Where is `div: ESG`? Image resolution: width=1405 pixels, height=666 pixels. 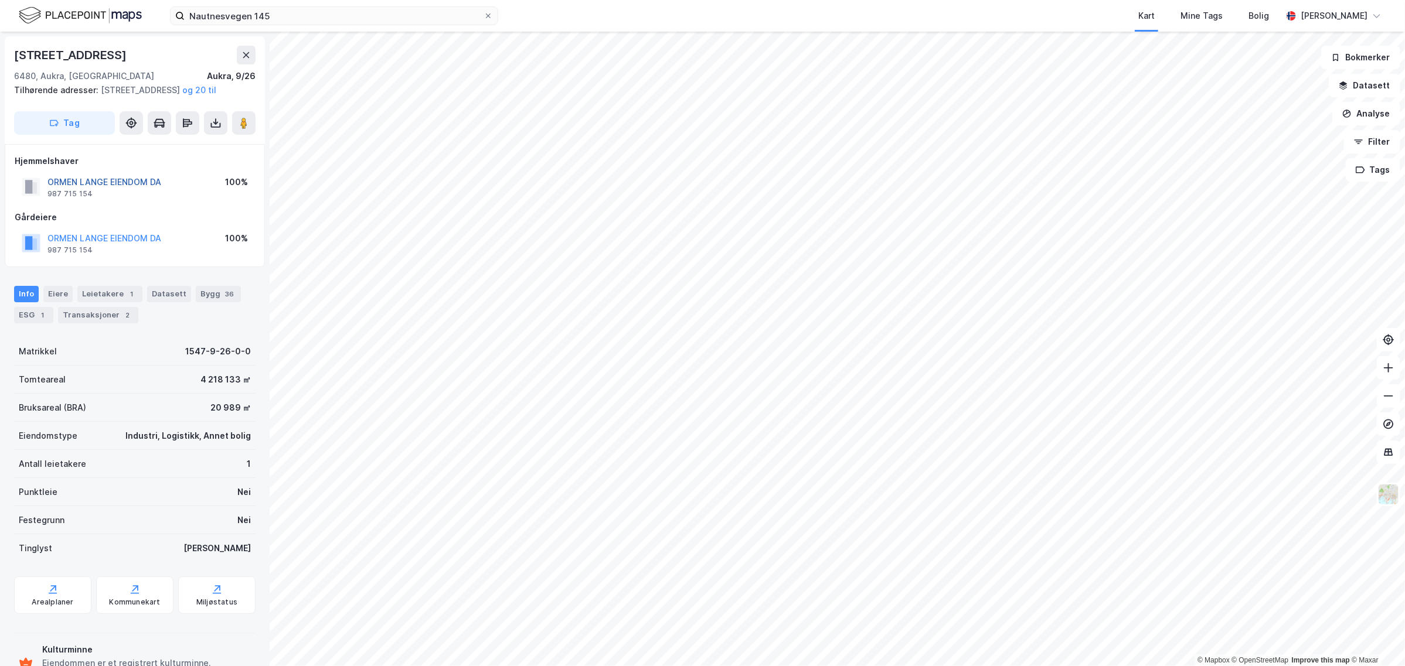 div: ESG is located at coordinates (33, 315).